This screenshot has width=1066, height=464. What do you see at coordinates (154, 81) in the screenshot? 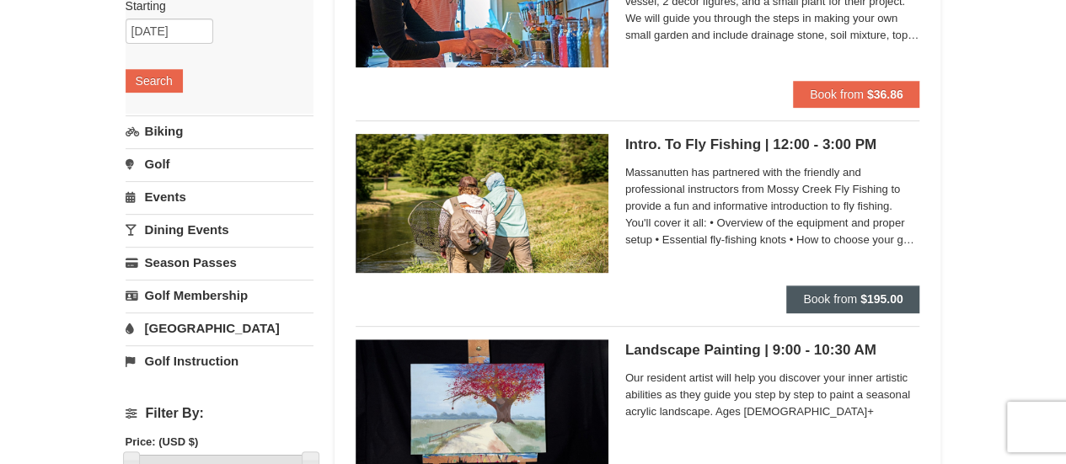
I see `button: Search` at bounding box center [154, 81].